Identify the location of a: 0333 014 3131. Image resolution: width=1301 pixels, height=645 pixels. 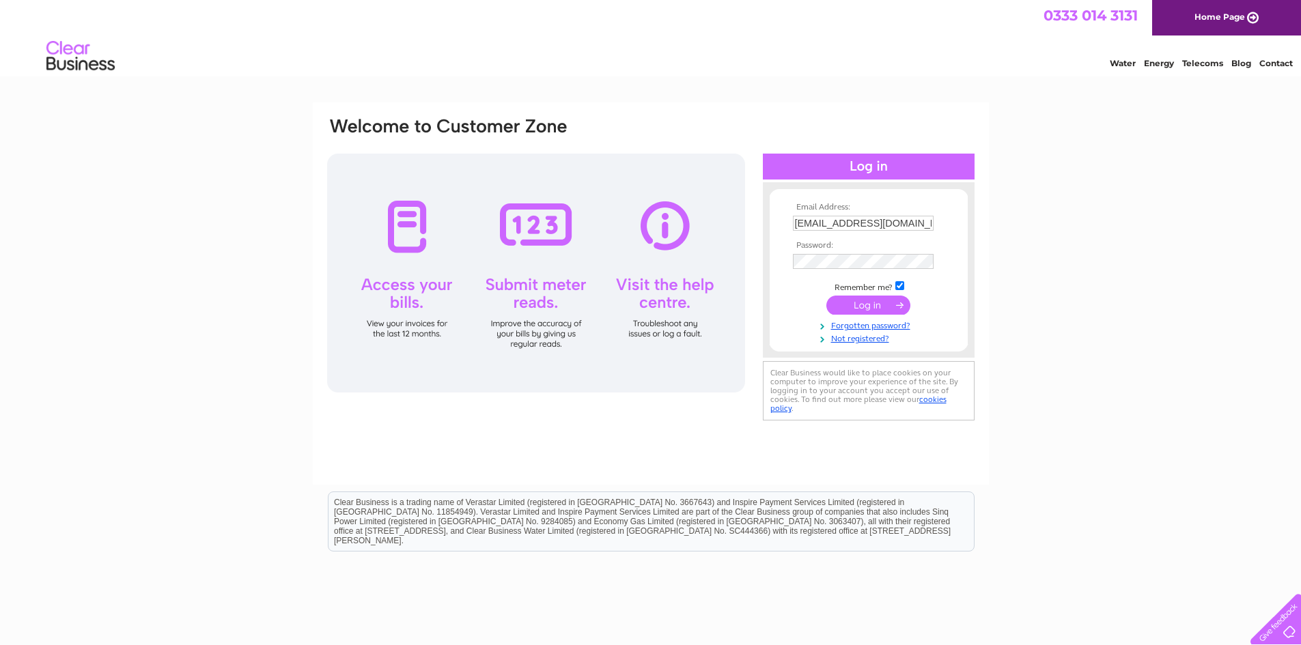
(1090, 15).